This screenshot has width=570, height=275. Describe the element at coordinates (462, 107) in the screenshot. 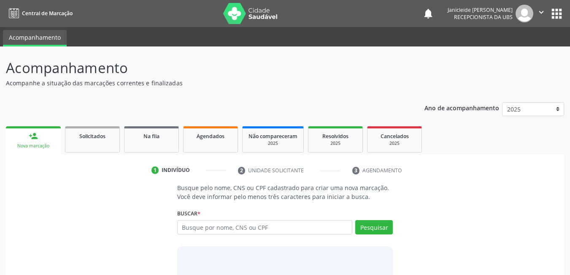

I see `p: Ano de acompanhamento` at that location.